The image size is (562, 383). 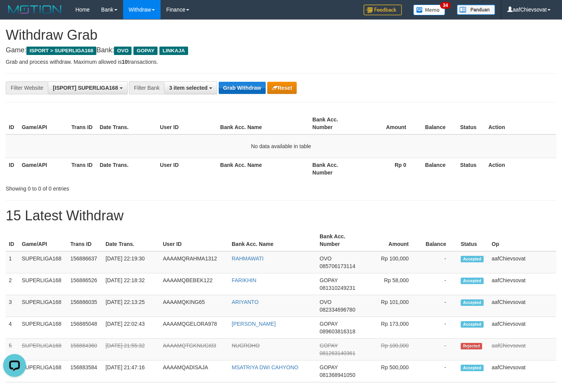 What do you see at coordinates (117, 187) in the screenshot?
I see `div: Showing 0 to 0 of 0 entries` at bounding box center [117, 187].